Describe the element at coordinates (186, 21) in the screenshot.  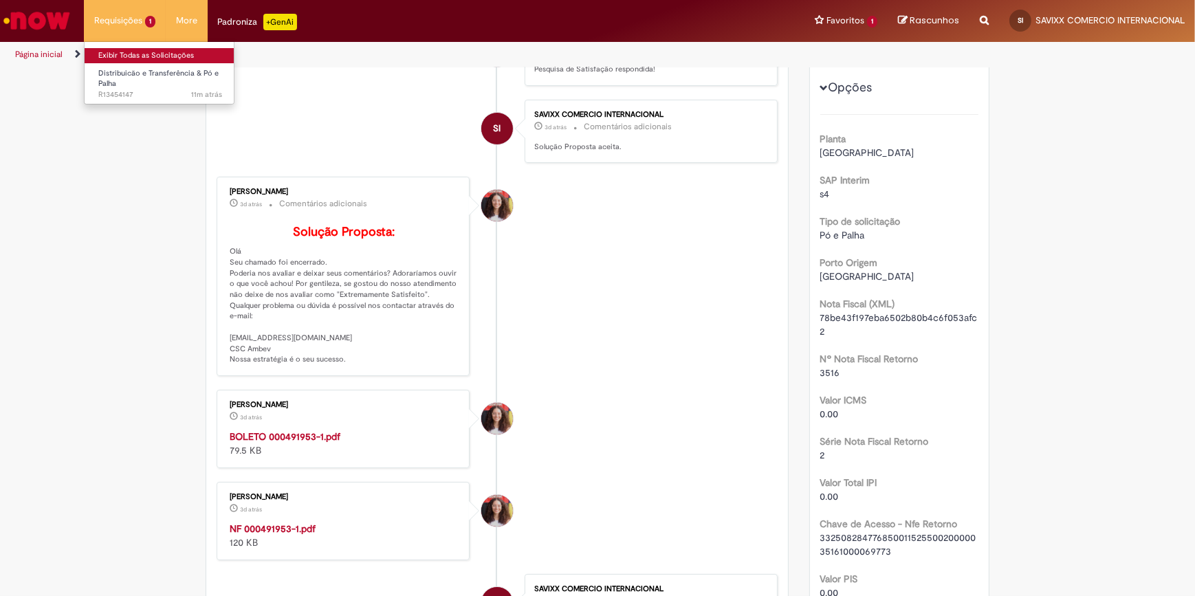
I see `span: More` at that location.